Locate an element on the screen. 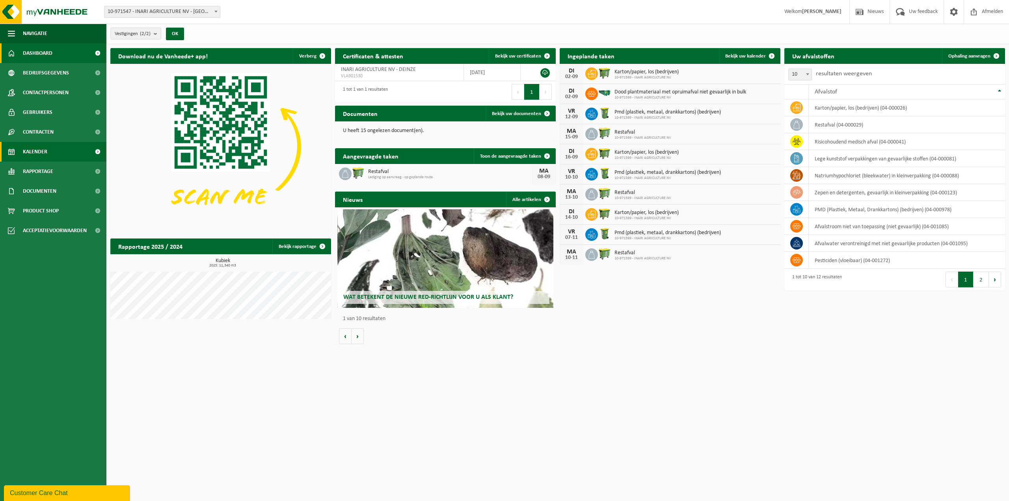 This screenshot has height=501, width=1009. span: Toon de aangevraagde taken is located at coordinates (511, 156).